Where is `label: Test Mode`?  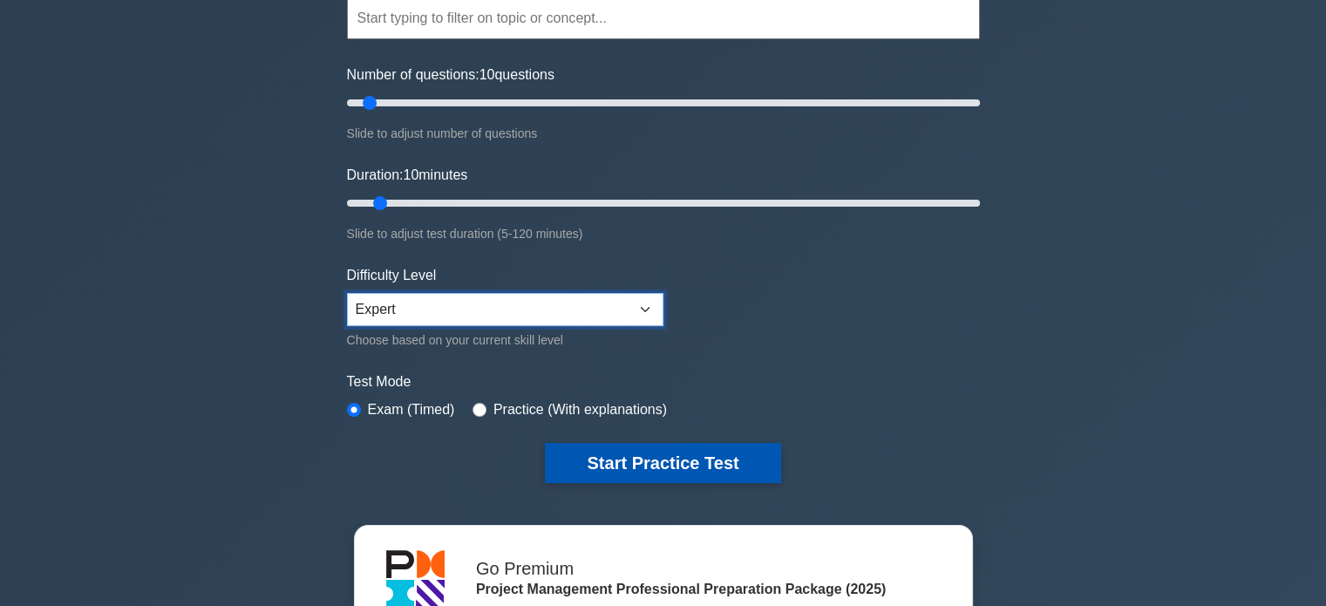 label: Test Mode is located at coordinates (664, 382).